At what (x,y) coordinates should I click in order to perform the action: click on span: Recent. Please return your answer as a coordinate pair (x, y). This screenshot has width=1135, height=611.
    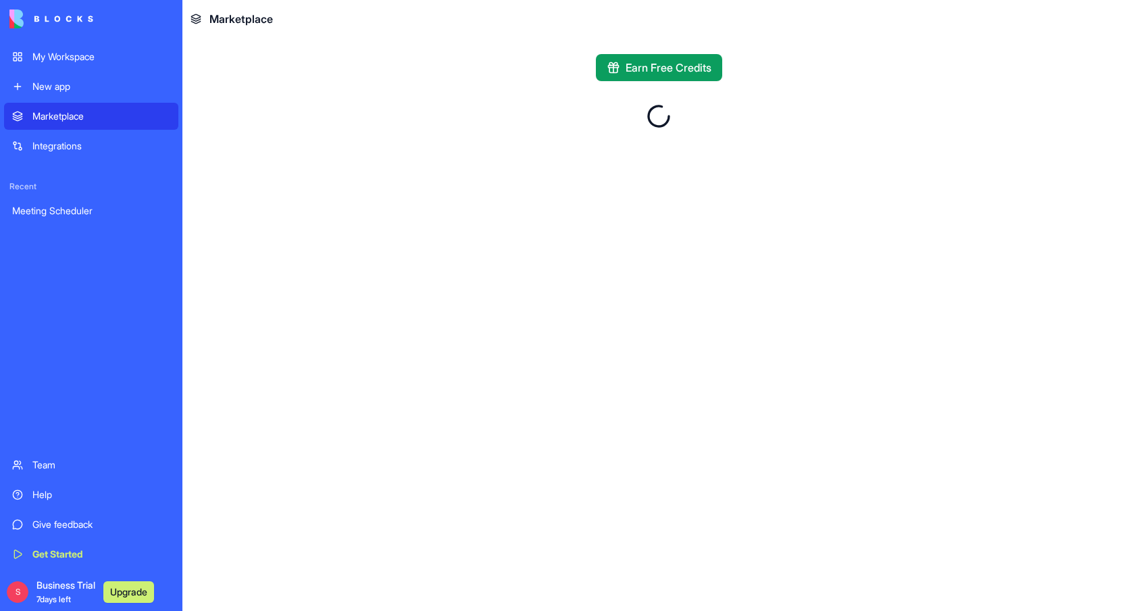
    Looking at the image, I should click on (91, 186).